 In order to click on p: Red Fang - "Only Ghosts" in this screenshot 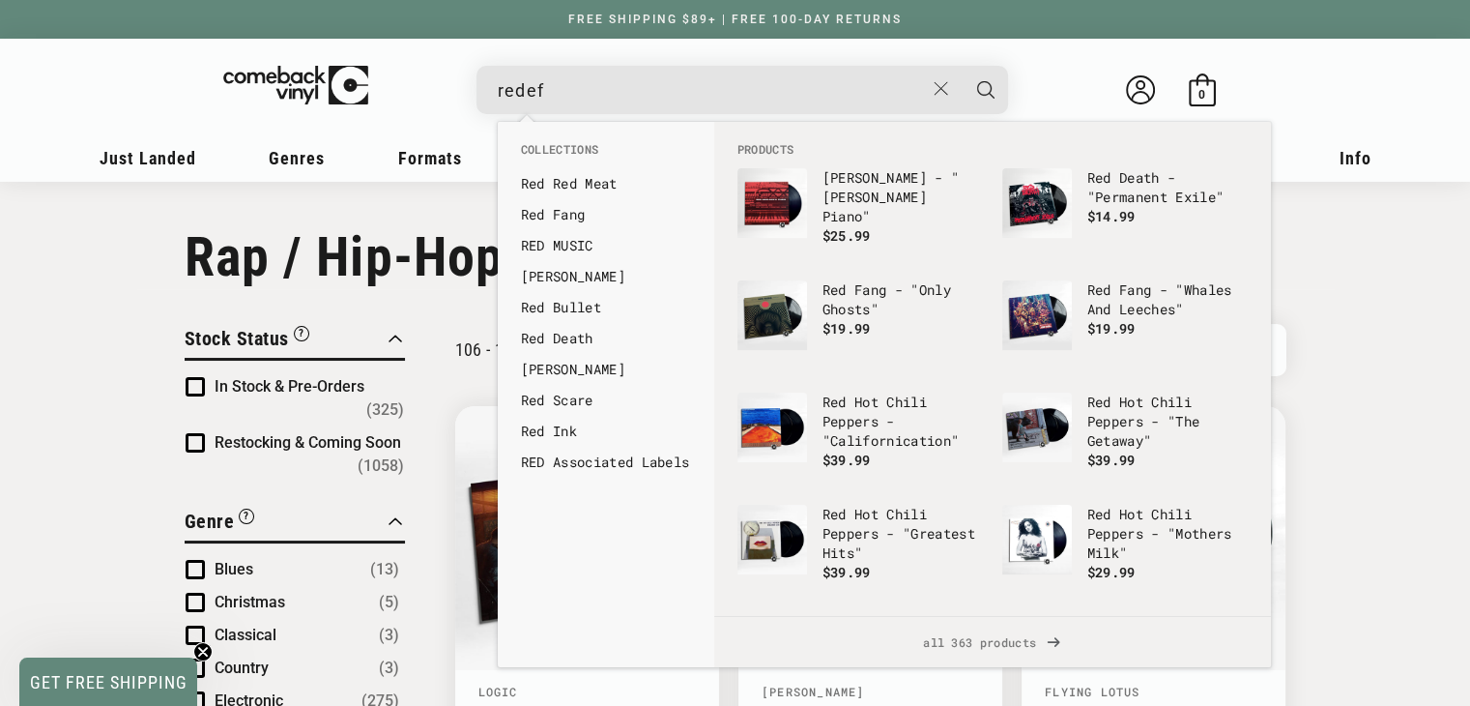, I will do `click(903, 300)`.